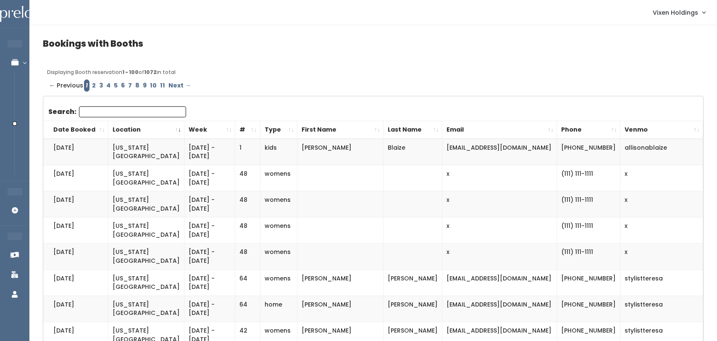 The height and width of the screenshot is (341, 717). Describe the element at coordinates (76, 129) in the screenshot. I see `th: Date Booked: activate to sort column ascending` at that location.